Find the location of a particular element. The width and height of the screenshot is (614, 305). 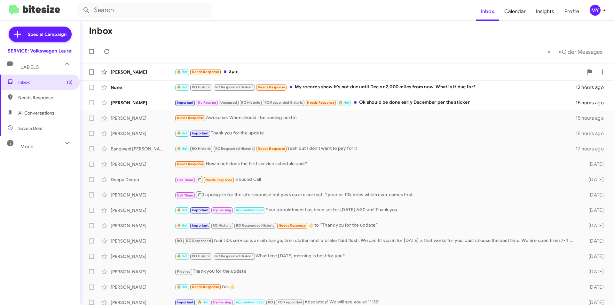

div: Awesome. When should I be coming nextm is located at coordinates (375, 118).